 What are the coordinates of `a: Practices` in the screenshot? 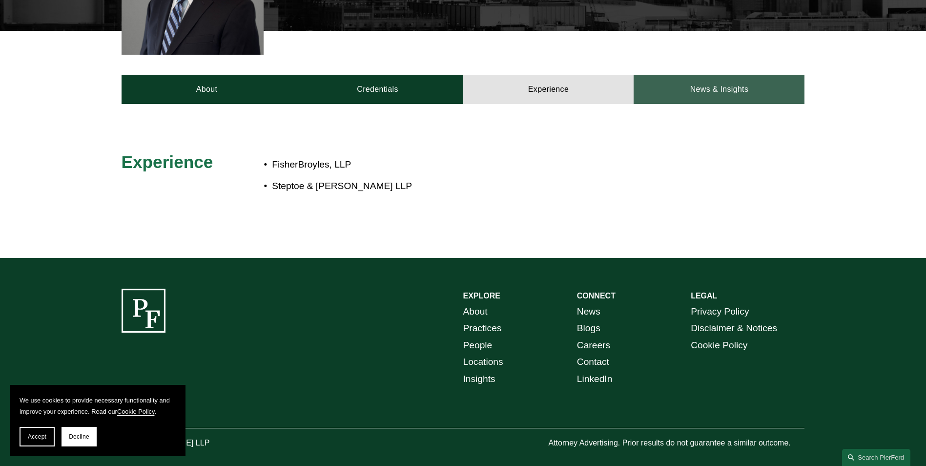 It's located at (482, 328).